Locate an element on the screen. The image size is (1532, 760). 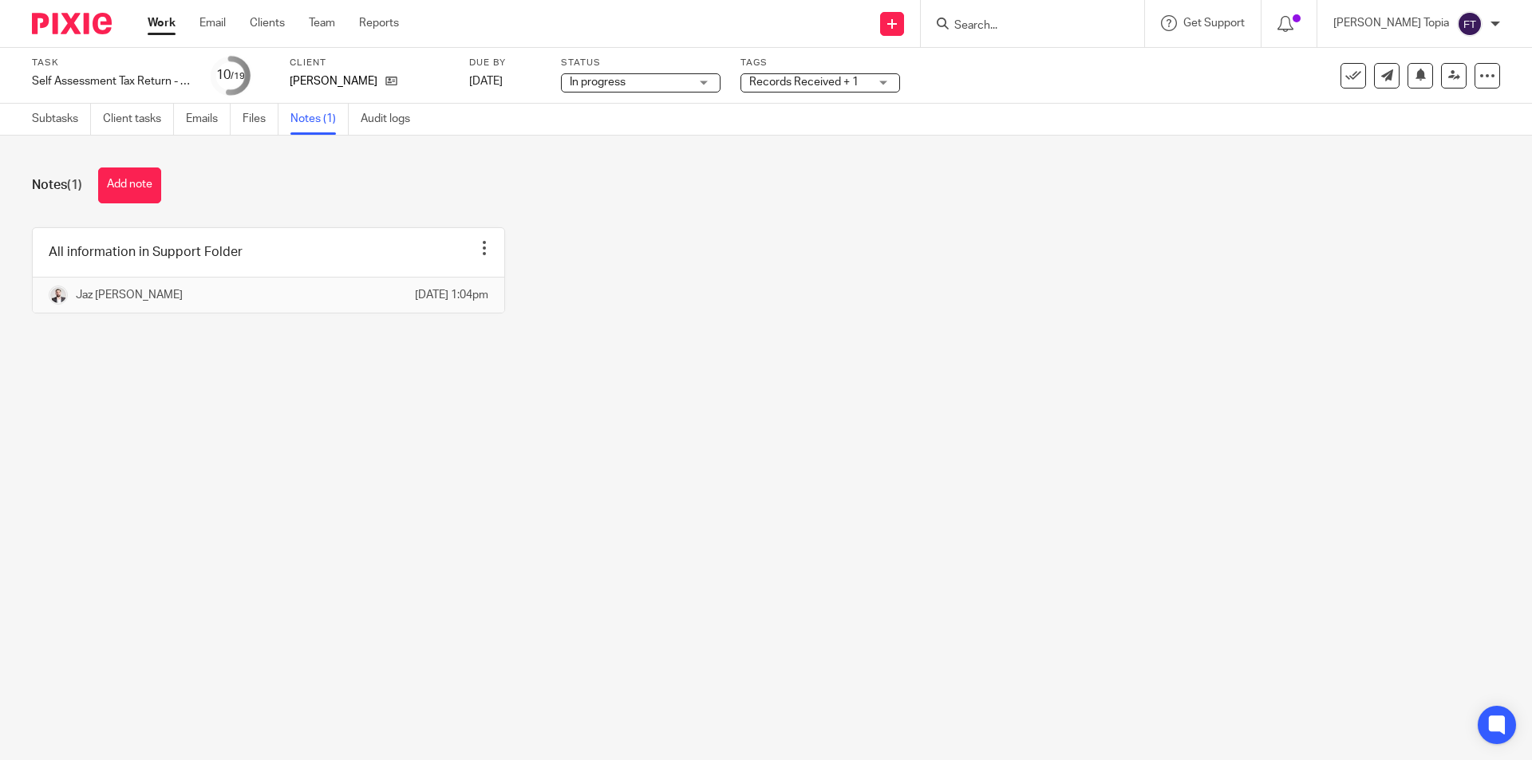
label: Status is located at coordinates (641, 63).